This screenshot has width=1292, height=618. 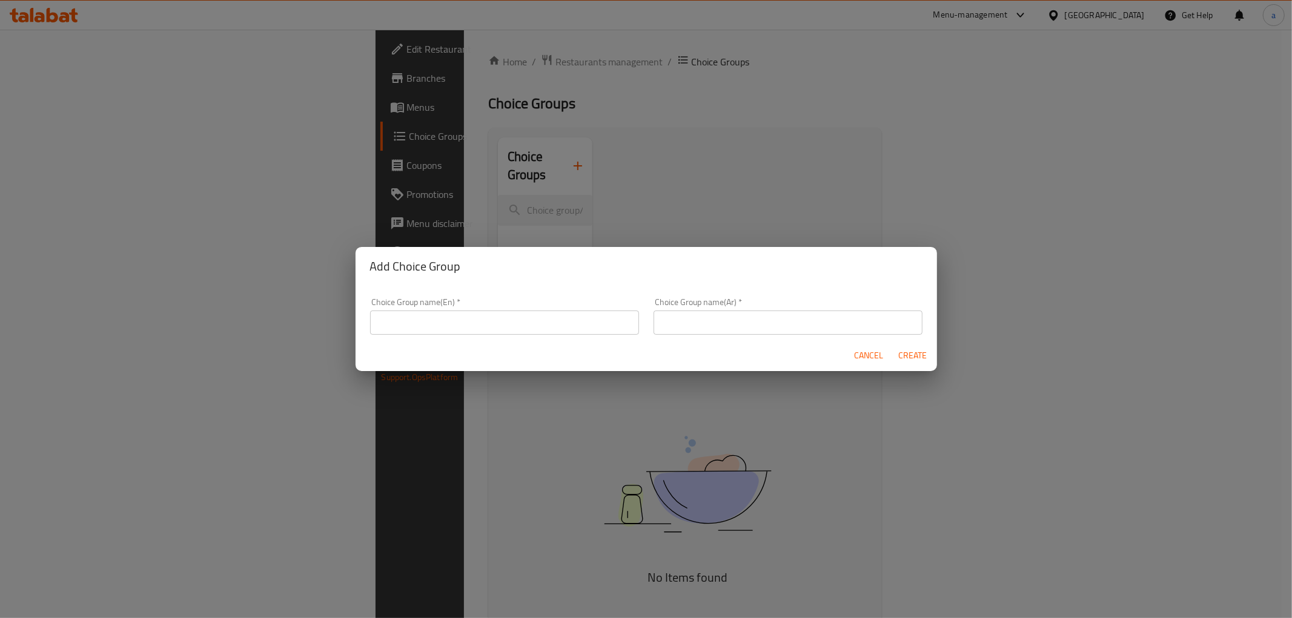 I want to click on input: Please enter Choice Group name(en), so click(x=505, y=323).